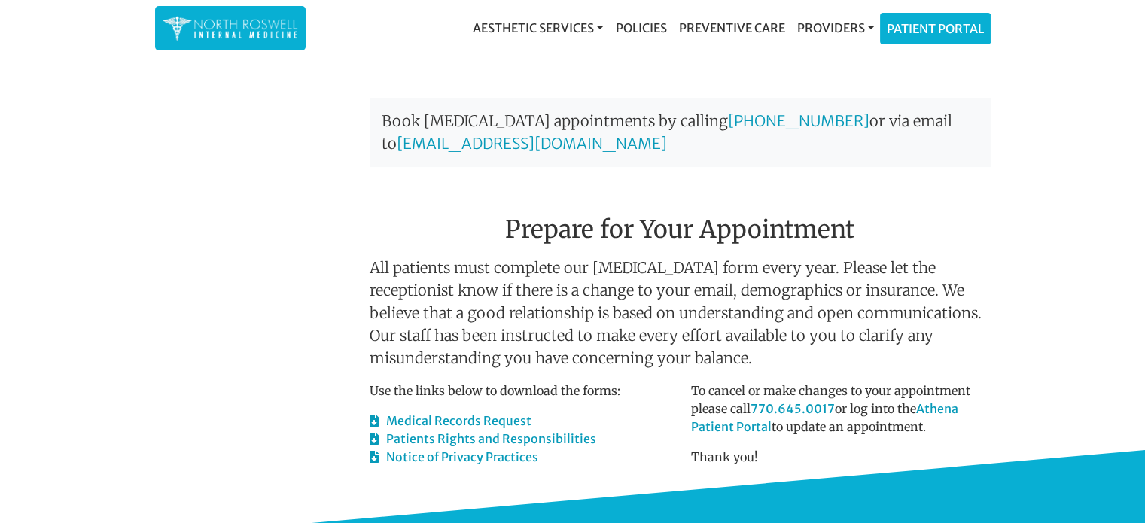 This screenshot has height=523, width=1145. What do you see at coordinates (450, 421) in the screenshot?
I see `a: Medical Records Request` at bounding box center [450, 421].